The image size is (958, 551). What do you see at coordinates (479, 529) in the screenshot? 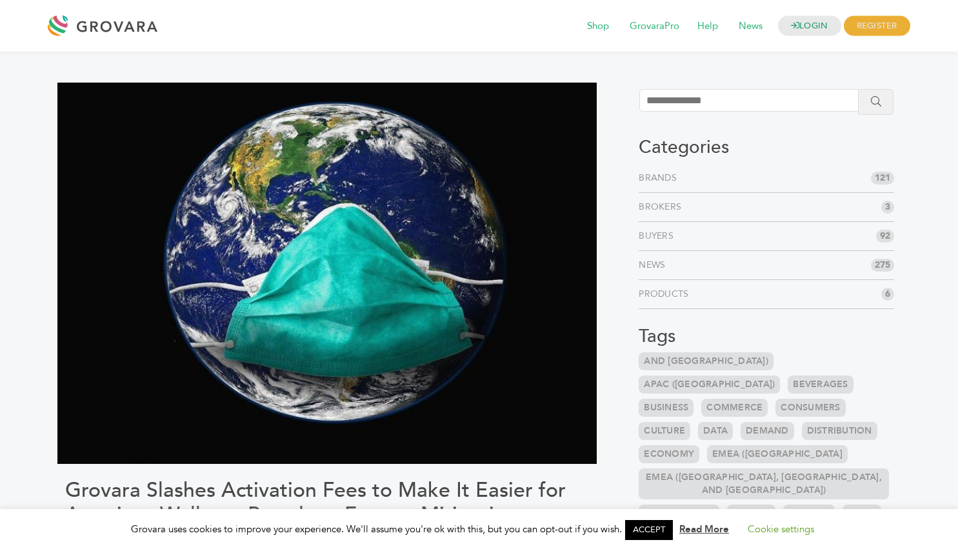
I see `span: Grovara uses cookies to improve your experience. We'll assume you're ok with this, but you can op...` at bounding box center [479, 529].